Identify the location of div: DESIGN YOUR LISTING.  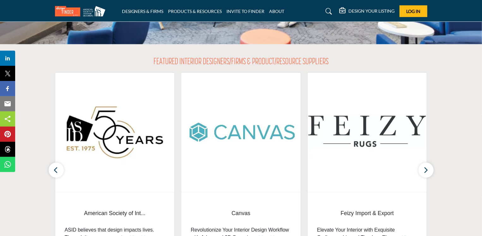
(367, 11).